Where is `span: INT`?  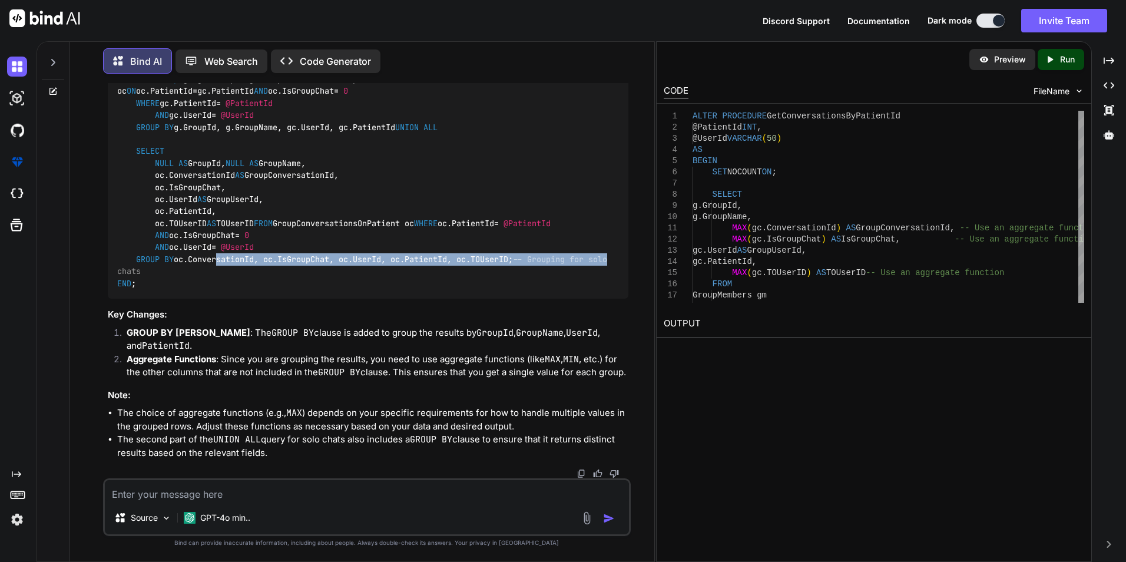 span: INT is located at coordinates (749, 127).